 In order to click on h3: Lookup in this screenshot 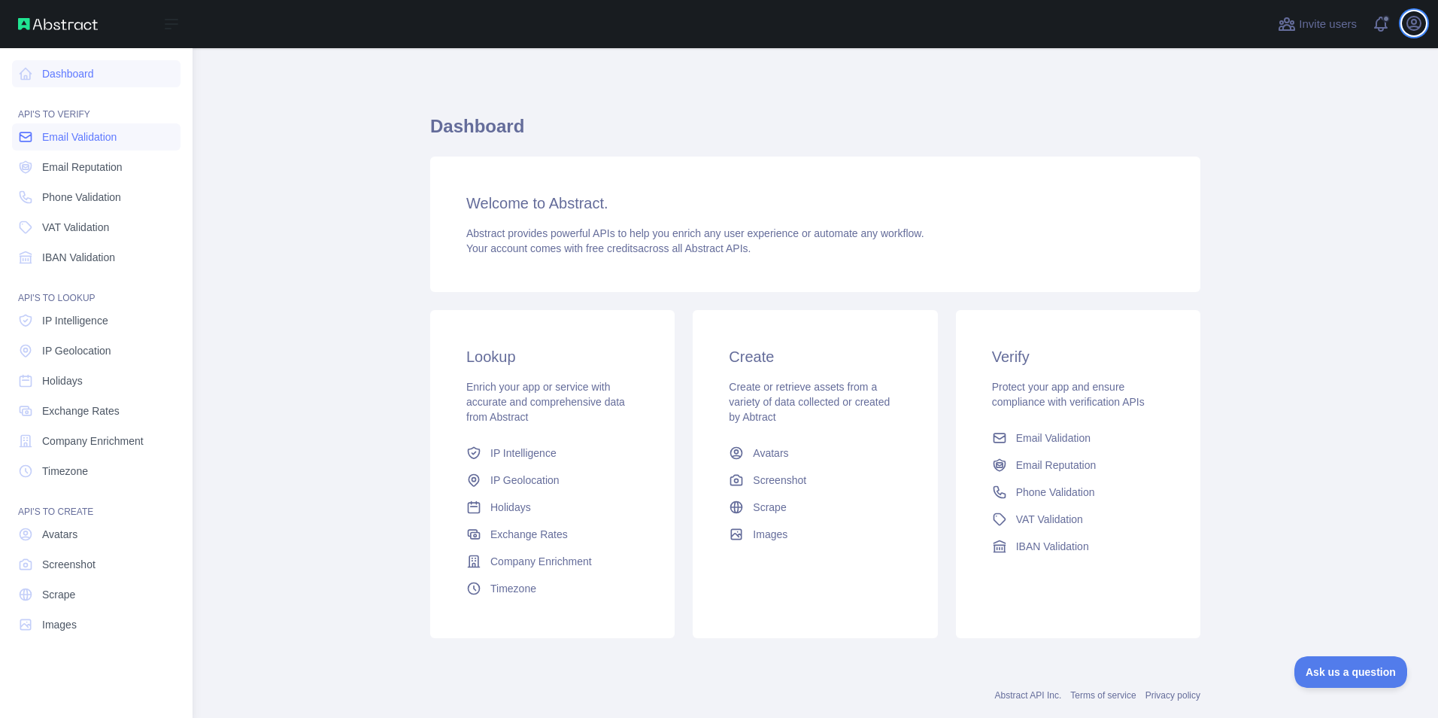, I will do `click(552, 357)`.